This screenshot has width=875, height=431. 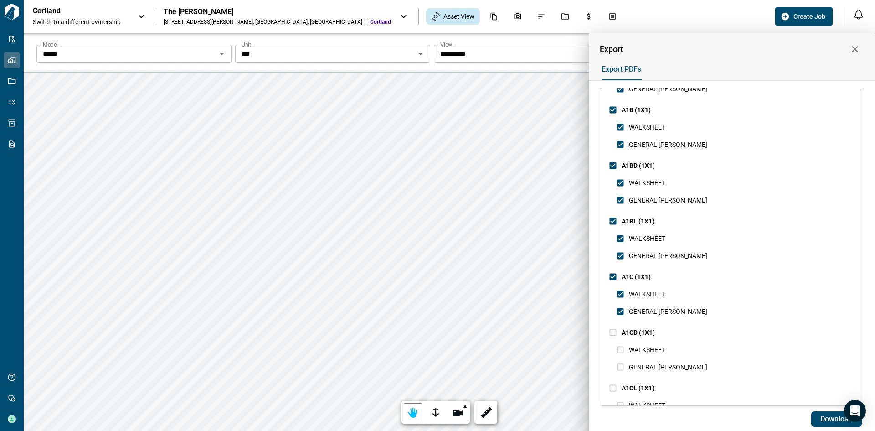 What do you see at coordinates (638, 332) in the screenshot?
I see `span: A1CD (1X1)` at bounding box center [638, 332].